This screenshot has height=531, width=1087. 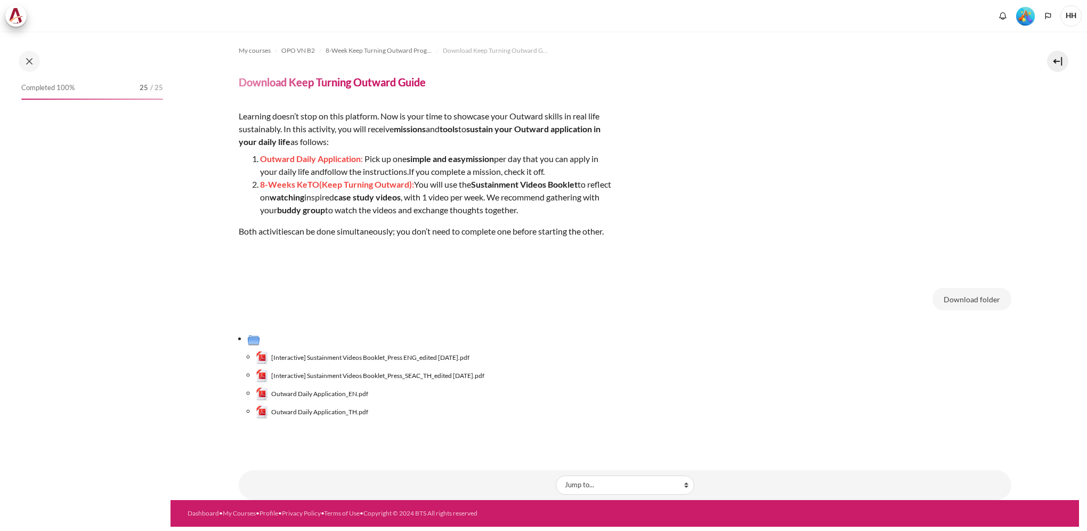 What do you see at coordinates (203, 513) in the screenshot?
I see `a: Dashboard` at bounding box center [203, 513].